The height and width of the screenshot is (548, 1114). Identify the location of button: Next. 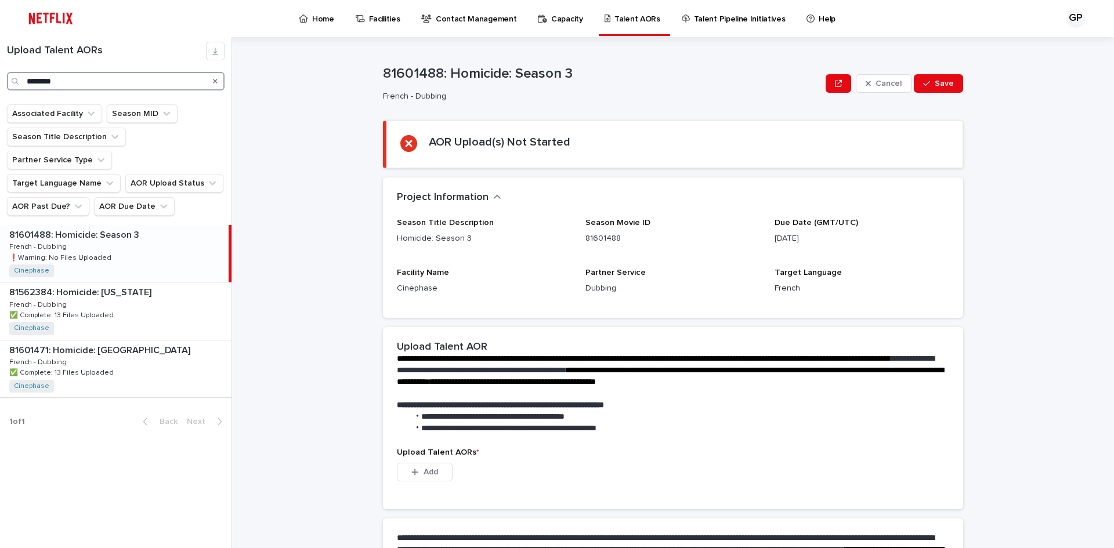
(207, 422).